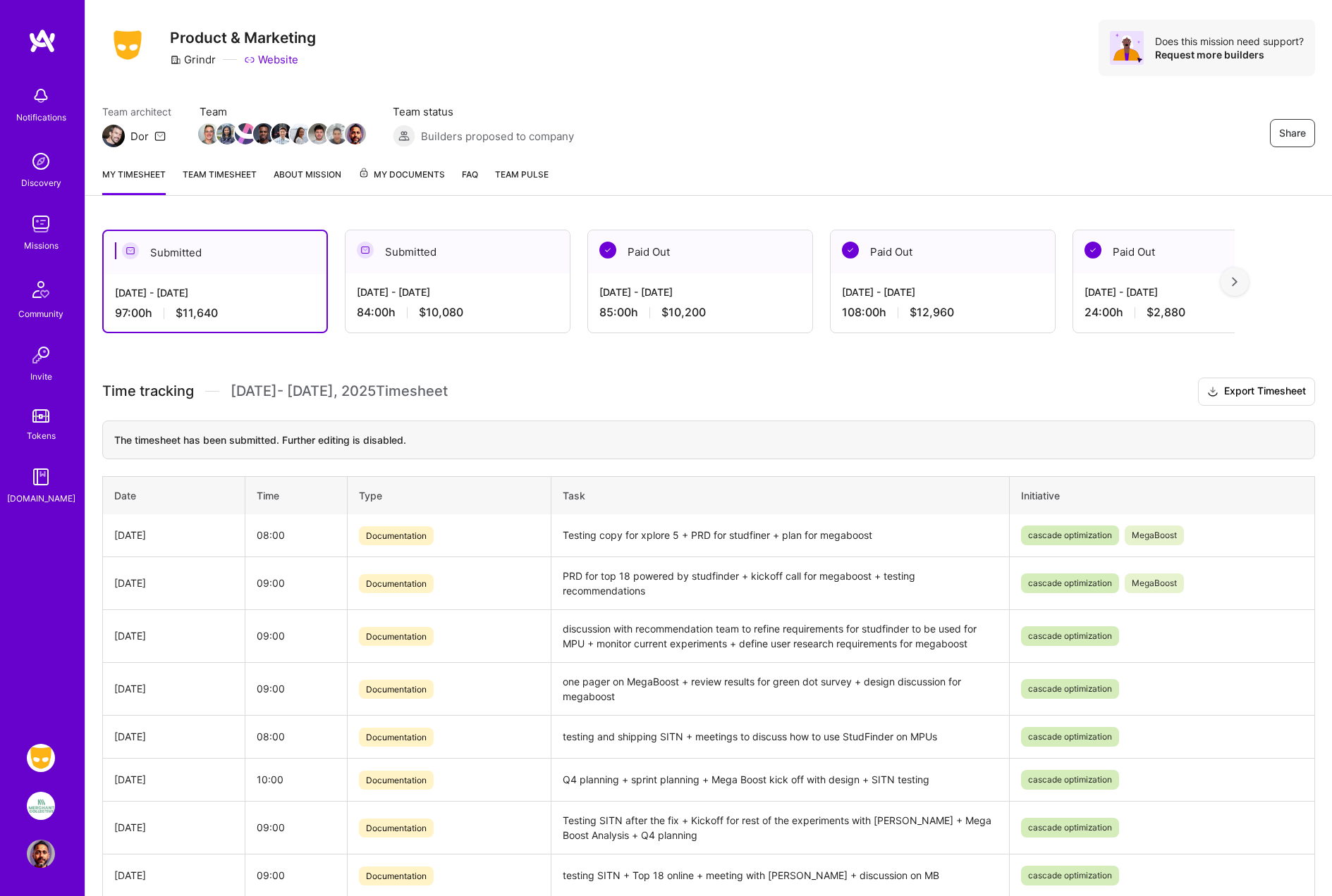  What do you see at coordinates (1292, 134) in the screenshot?
I see `button: Share` at bounding box center [1292, 134].